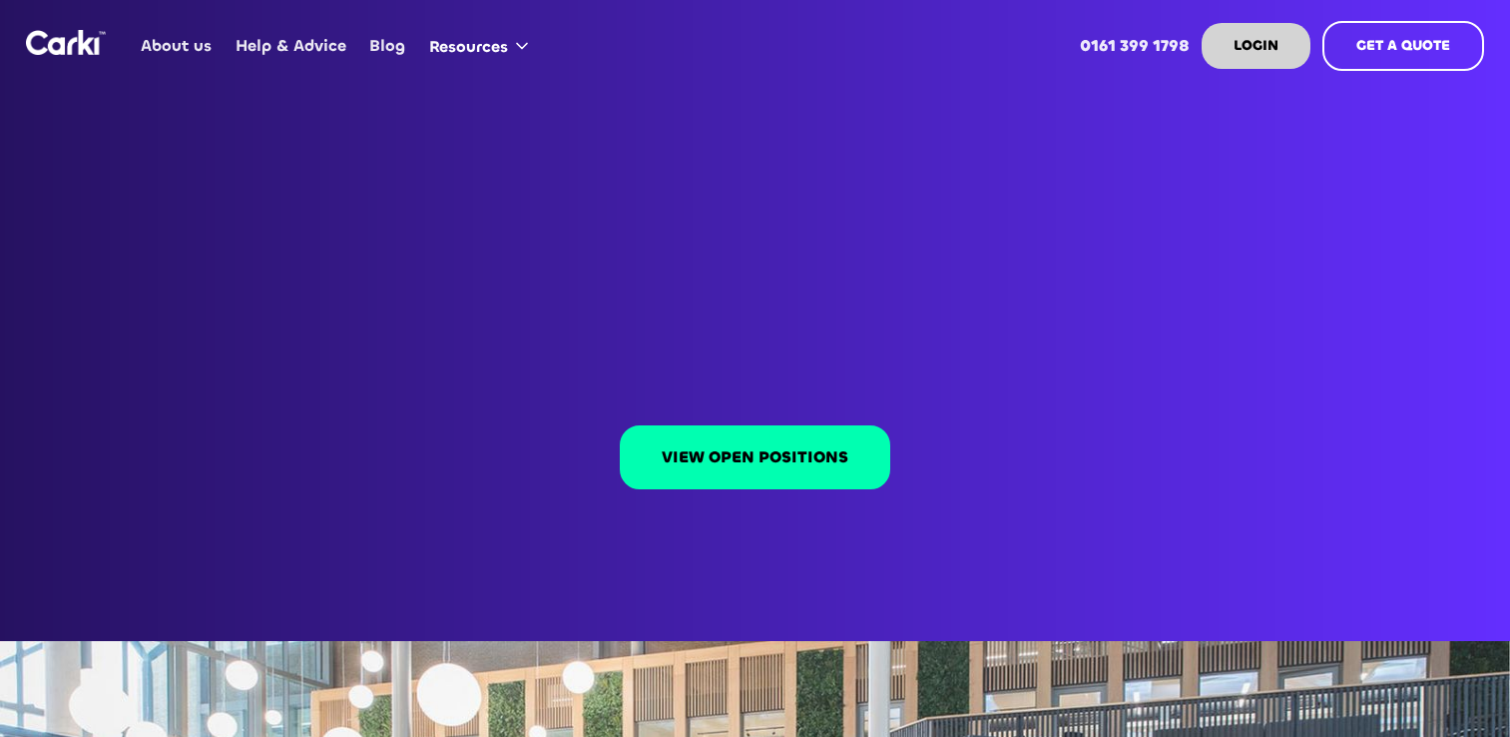  I want to click on img: Logo, so click(66, 42).